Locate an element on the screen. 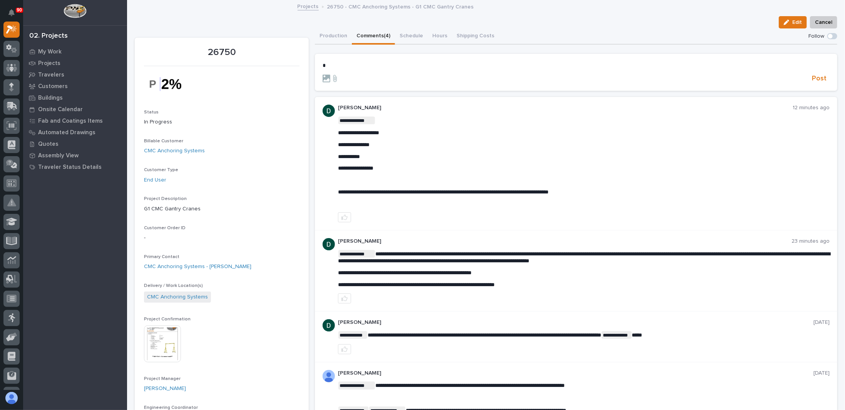 The width and height of the screenshot is (845, 410). span: Delivery / Work Location(s) is located at coordinates (173, 286).